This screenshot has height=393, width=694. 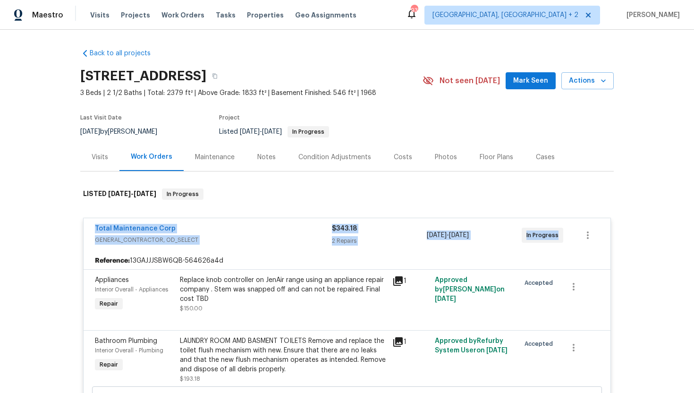 I want to click on div: Photos, so click(x=446, y=157).